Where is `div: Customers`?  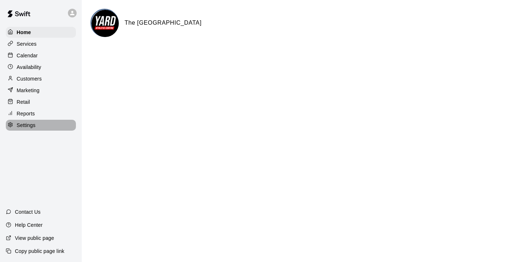
div: Customers is located at coordinates (41, 79).